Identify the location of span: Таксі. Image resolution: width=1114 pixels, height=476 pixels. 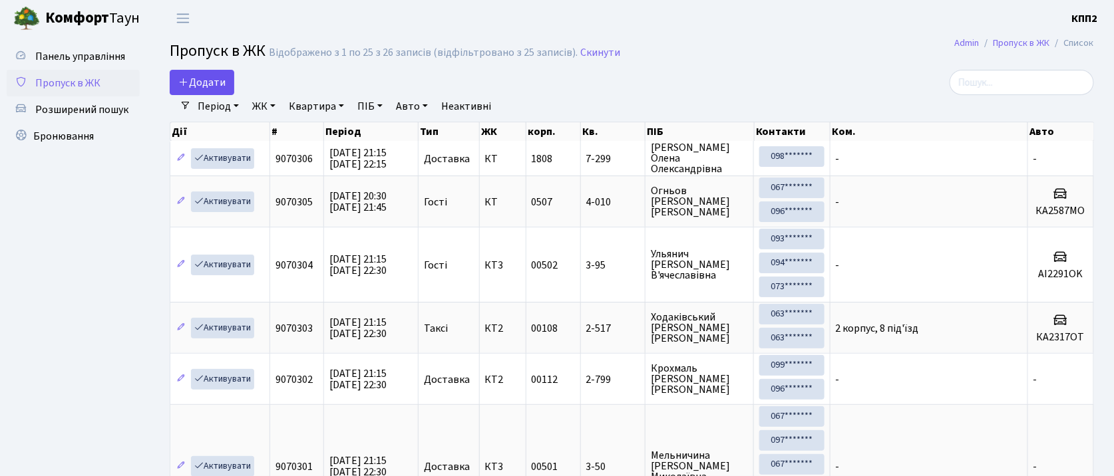
(436, 329).